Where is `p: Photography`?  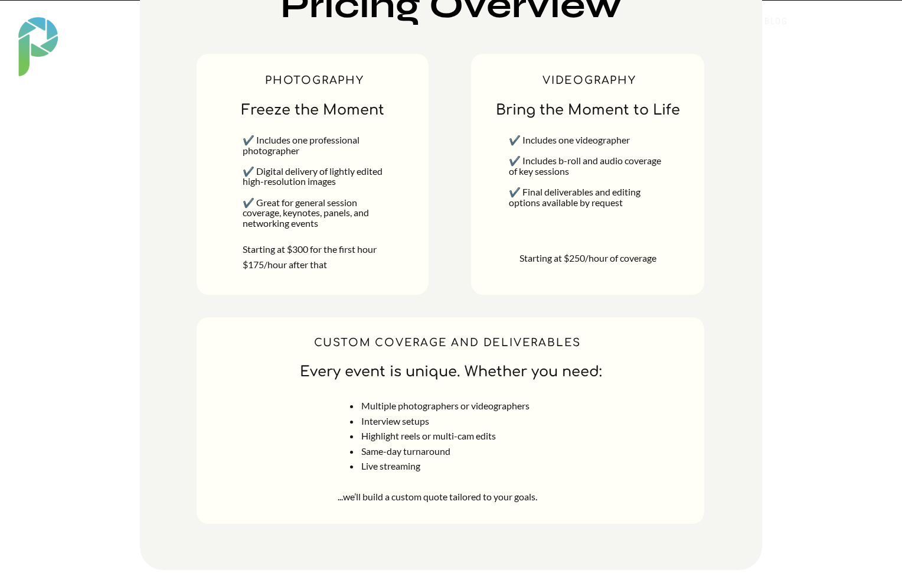
p: Photography is located at coordinates (315, 77).